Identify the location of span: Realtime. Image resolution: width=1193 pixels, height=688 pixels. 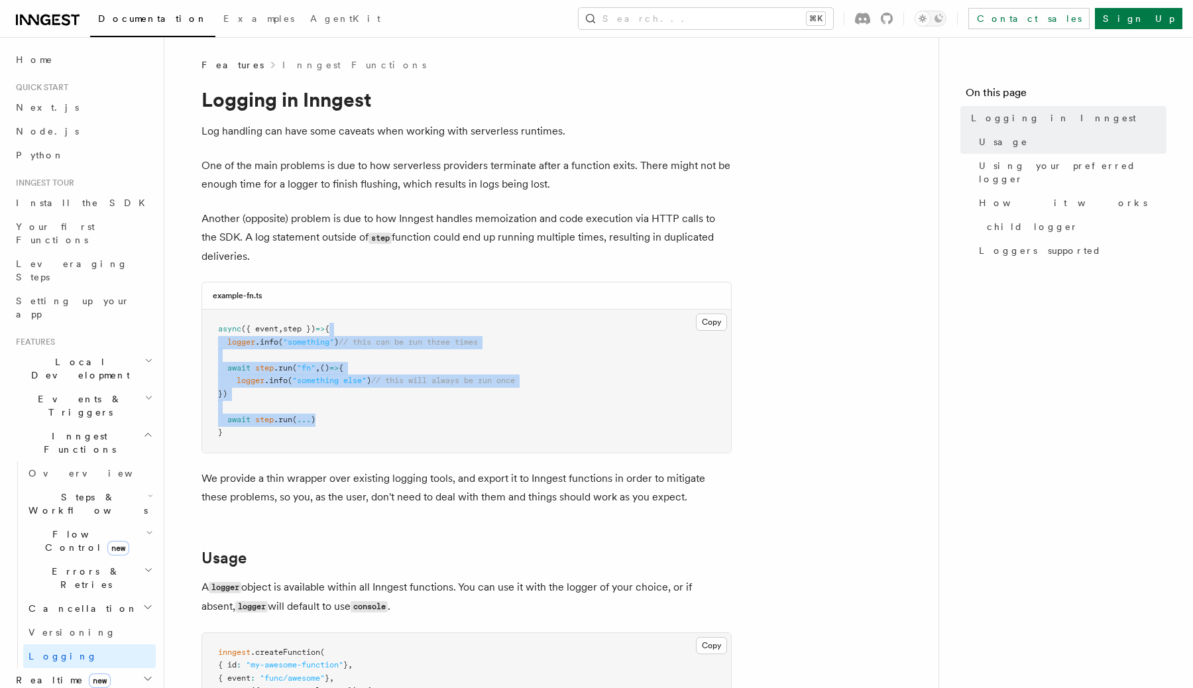
(60, 680).